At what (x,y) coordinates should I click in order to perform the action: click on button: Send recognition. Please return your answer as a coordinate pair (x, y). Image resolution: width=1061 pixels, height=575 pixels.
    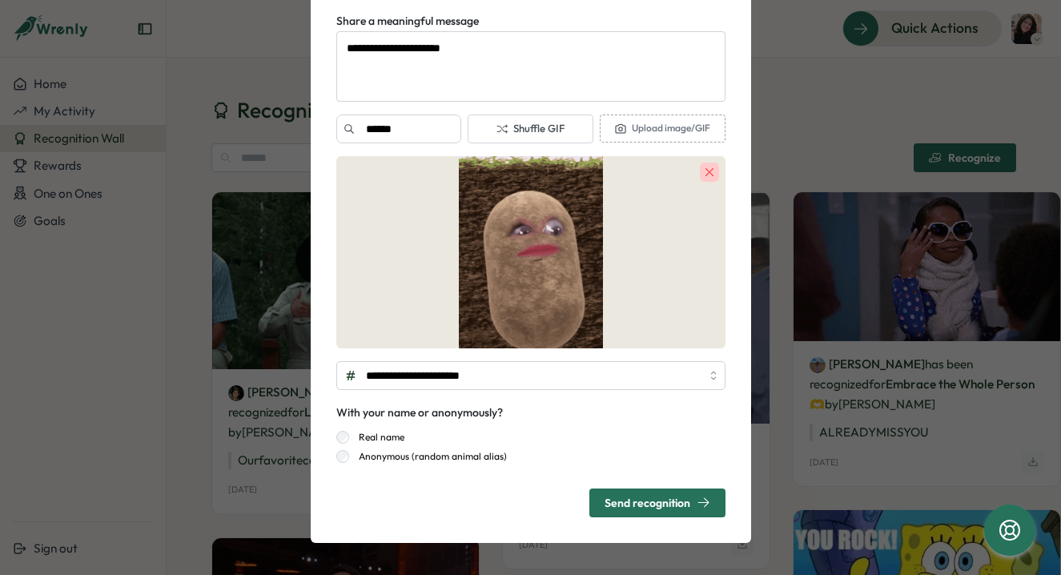
    Looking at the image, I should click on (657, 503).